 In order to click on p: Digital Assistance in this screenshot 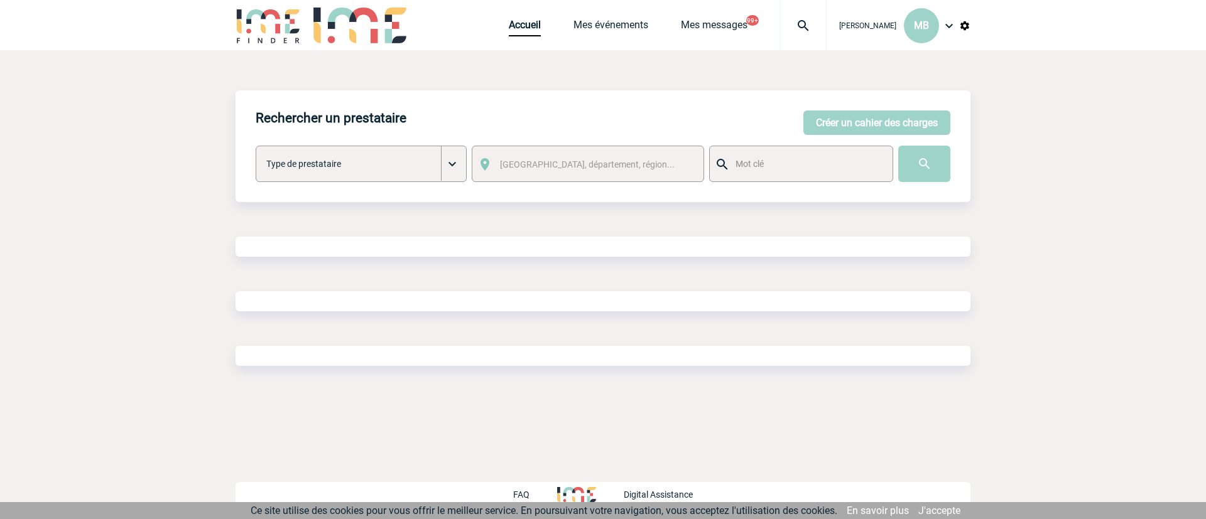, I will do `click(658, 495)`.